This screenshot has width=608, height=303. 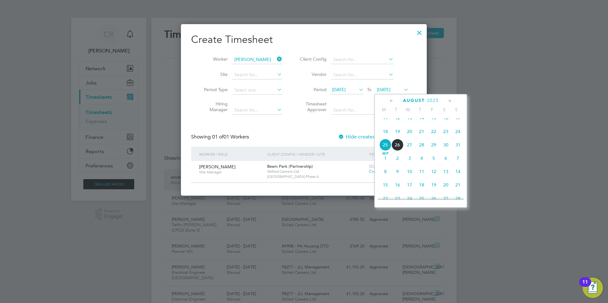 I want to click on span: Skilled Careers Ltd, so click(x=317, y=172).